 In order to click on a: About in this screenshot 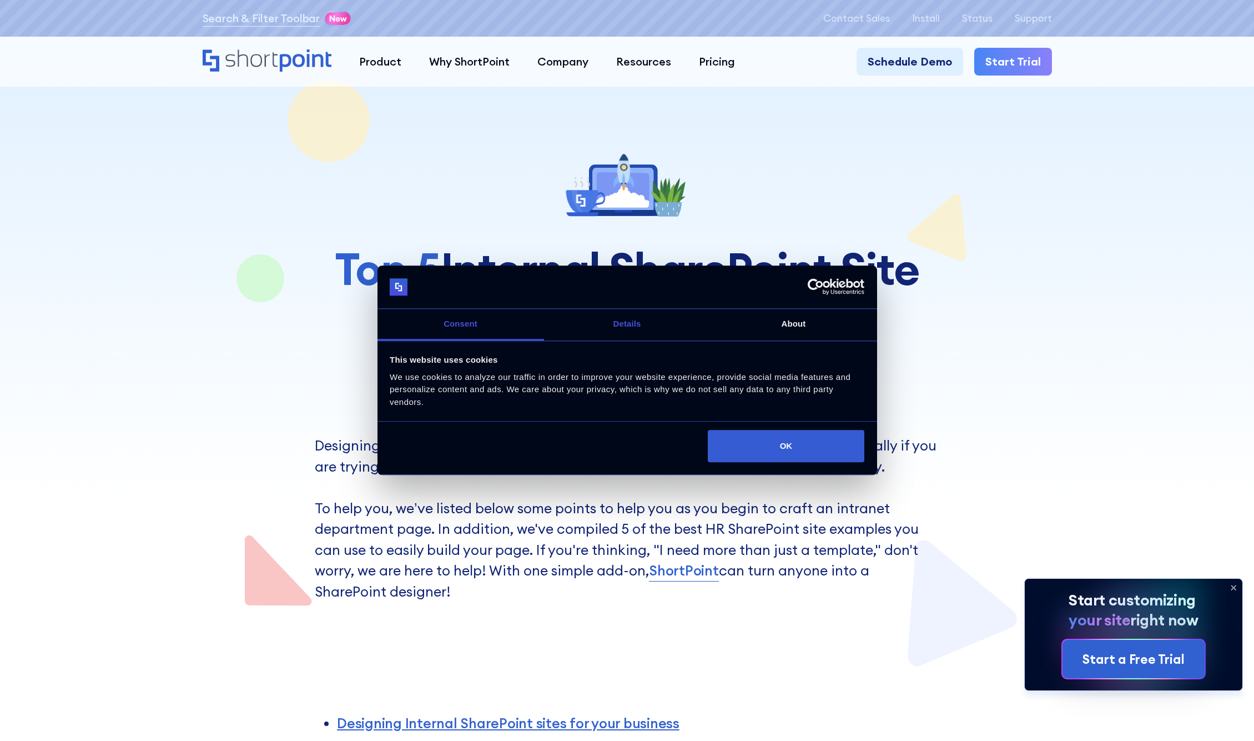, I will do `click(794, 324)`.